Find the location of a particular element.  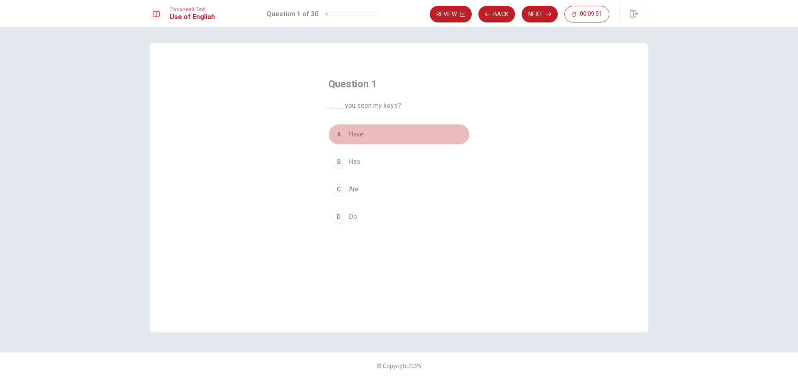

h4: Question 1 is located at coordinates (399, 84).